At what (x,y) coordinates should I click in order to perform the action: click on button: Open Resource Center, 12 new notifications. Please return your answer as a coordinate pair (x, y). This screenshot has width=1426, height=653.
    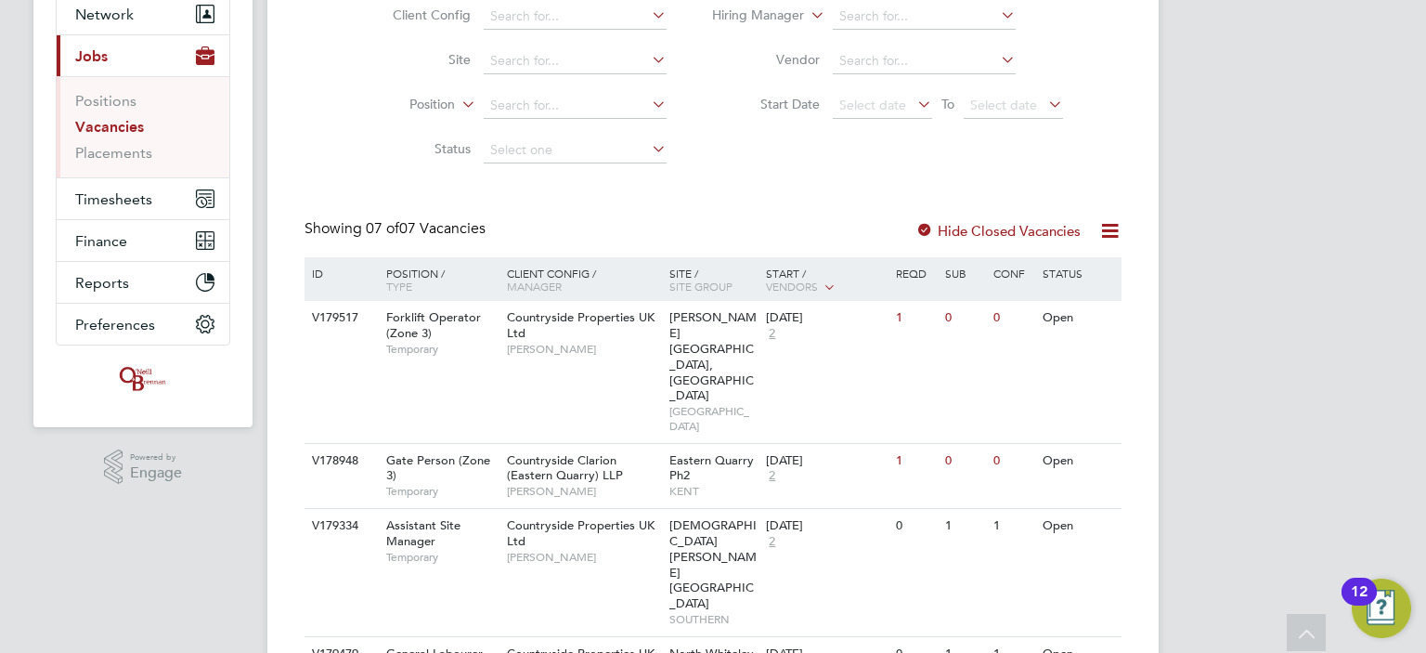
    Looking at the image, I should click on (1381, 608).